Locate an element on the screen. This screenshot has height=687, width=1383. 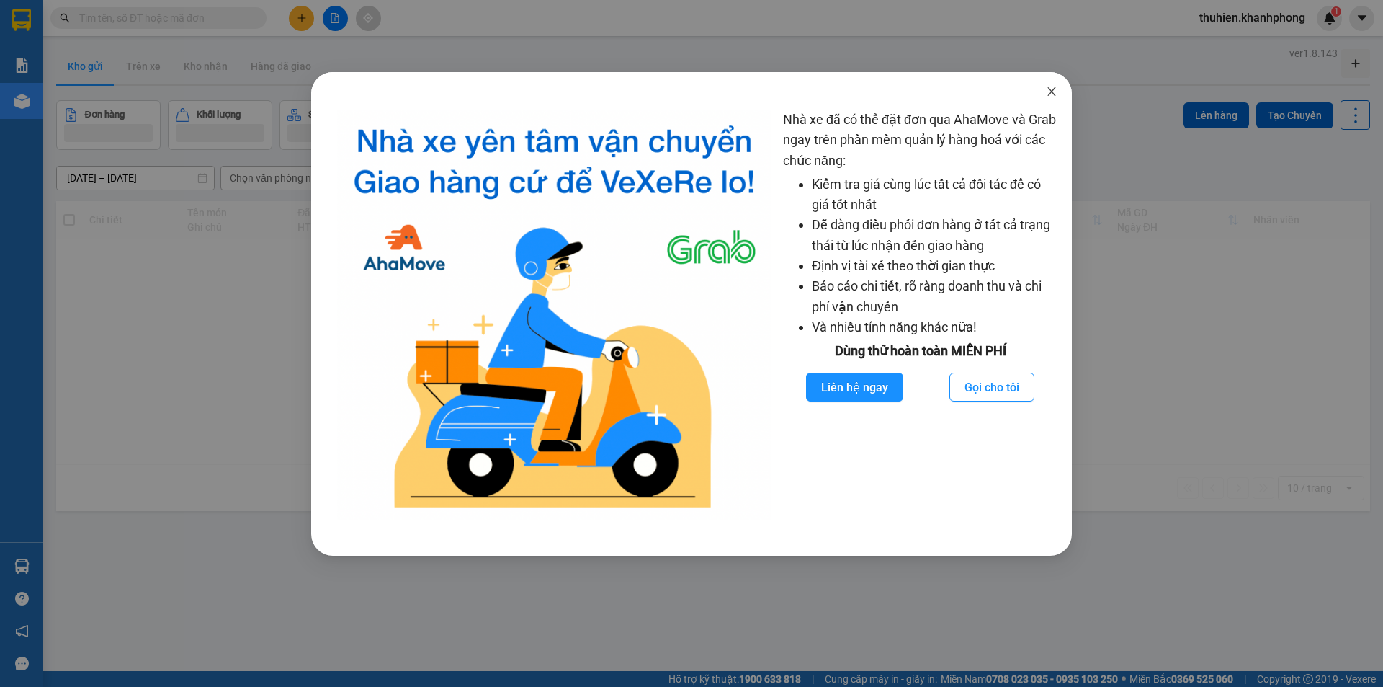
li: Và nhiều tính năng khác nữa! is located at coordinates (935, 327).